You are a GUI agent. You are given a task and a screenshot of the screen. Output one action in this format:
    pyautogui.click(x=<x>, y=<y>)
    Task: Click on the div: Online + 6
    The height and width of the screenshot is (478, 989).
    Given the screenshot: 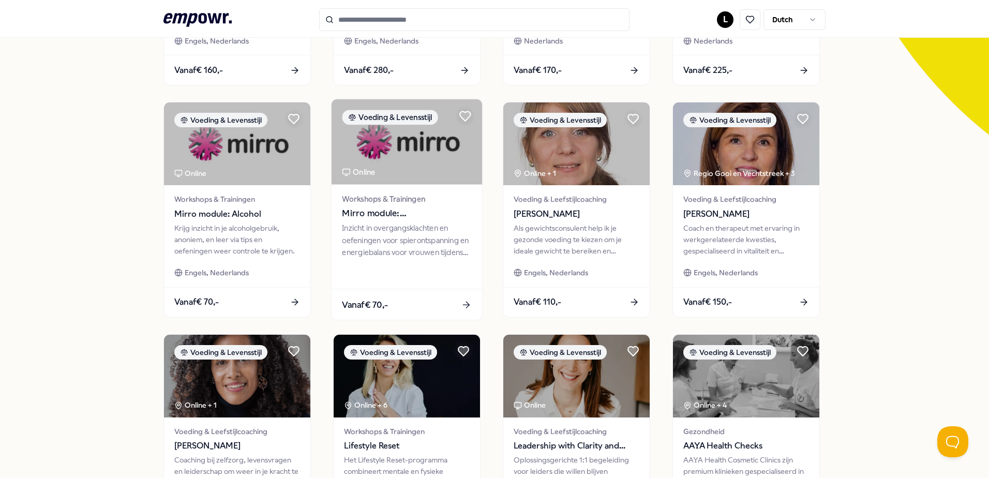 What is the action you would take?
    pyautogui.click(x=366, y=405)
    